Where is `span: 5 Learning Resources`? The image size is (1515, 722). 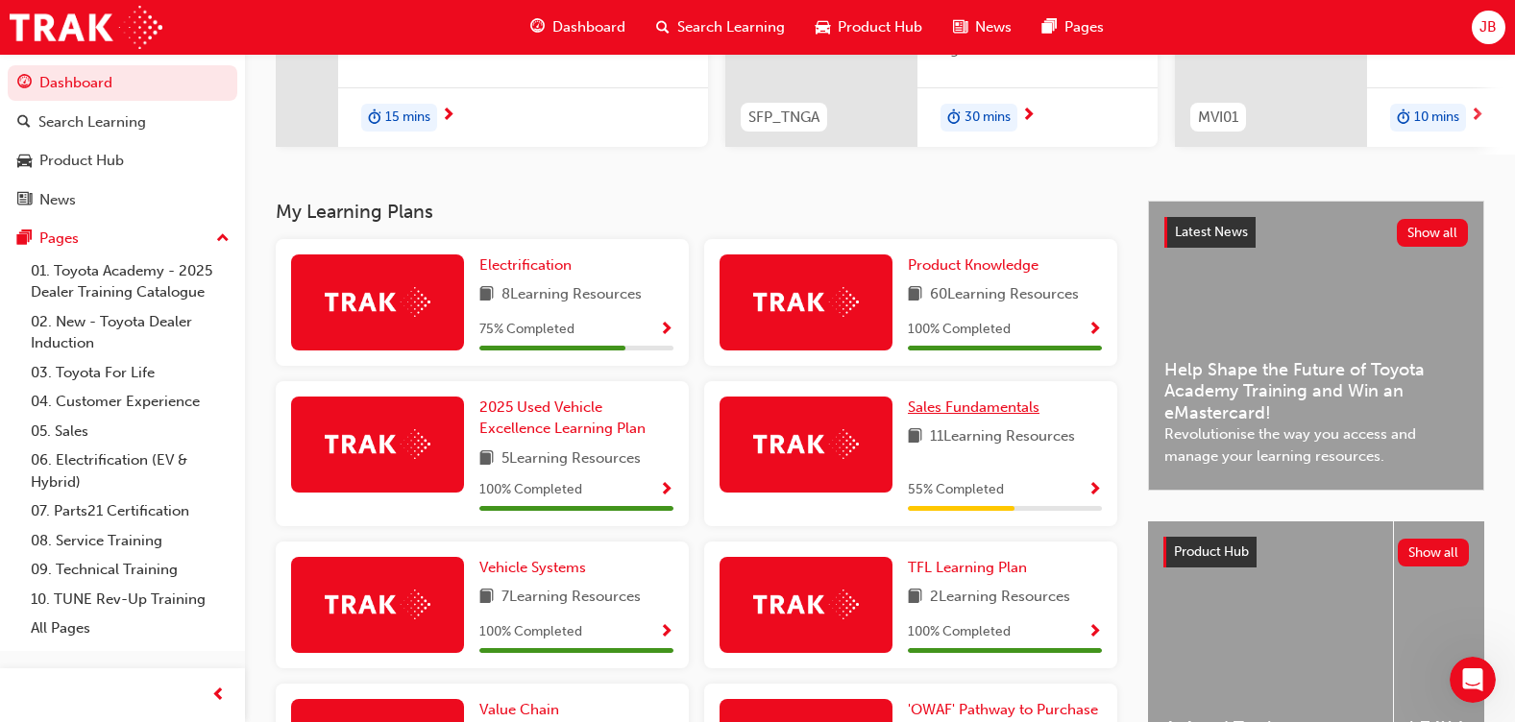
span: 5 Learning Resources is located at coordinates (571, 459).